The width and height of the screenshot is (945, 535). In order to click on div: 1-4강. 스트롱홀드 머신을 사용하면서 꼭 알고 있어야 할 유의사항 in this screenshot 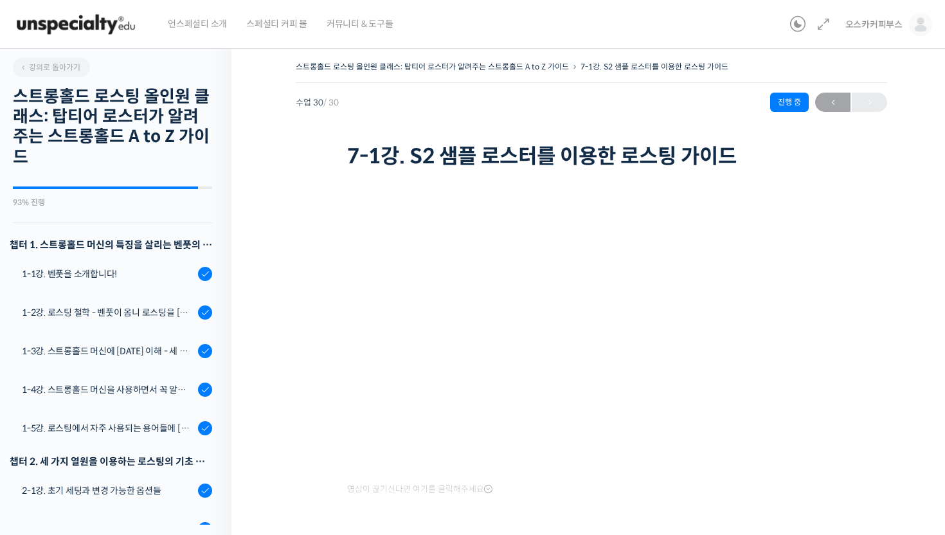, I will do `click(108, 390)`.